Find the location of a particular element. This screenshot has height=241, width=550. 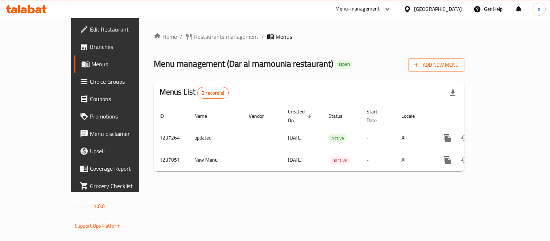

span: Version: is located at coordinates (83, 206).